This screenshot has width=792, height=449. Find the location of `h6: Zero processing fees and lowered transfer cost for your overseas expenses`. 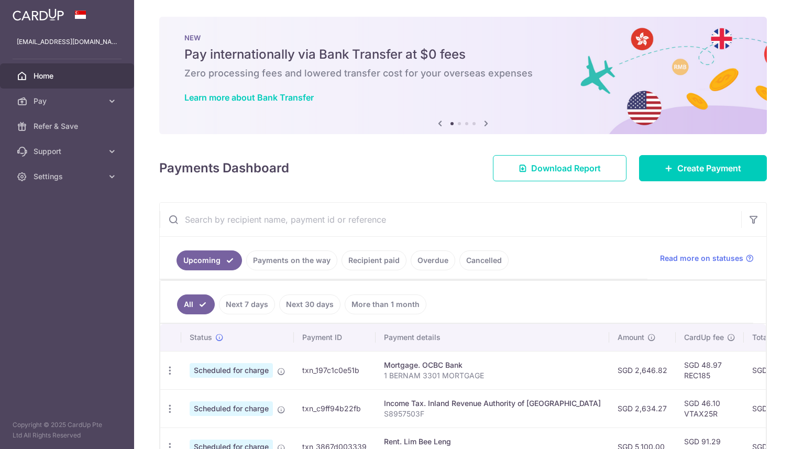

h6: Zero processing fees and lowered transfer cost for your overseas expenses is located at coordinates (463, 73).